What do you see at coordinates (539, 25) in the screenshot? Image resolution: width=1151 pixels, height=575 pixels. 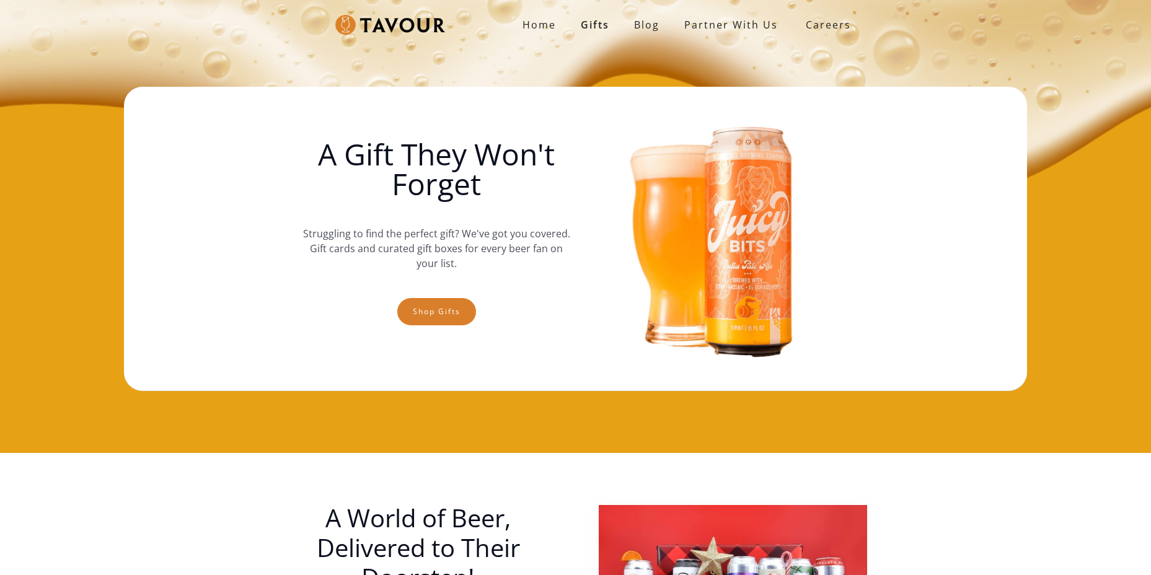 I see `a: Home` at bounding box center [539, 25].